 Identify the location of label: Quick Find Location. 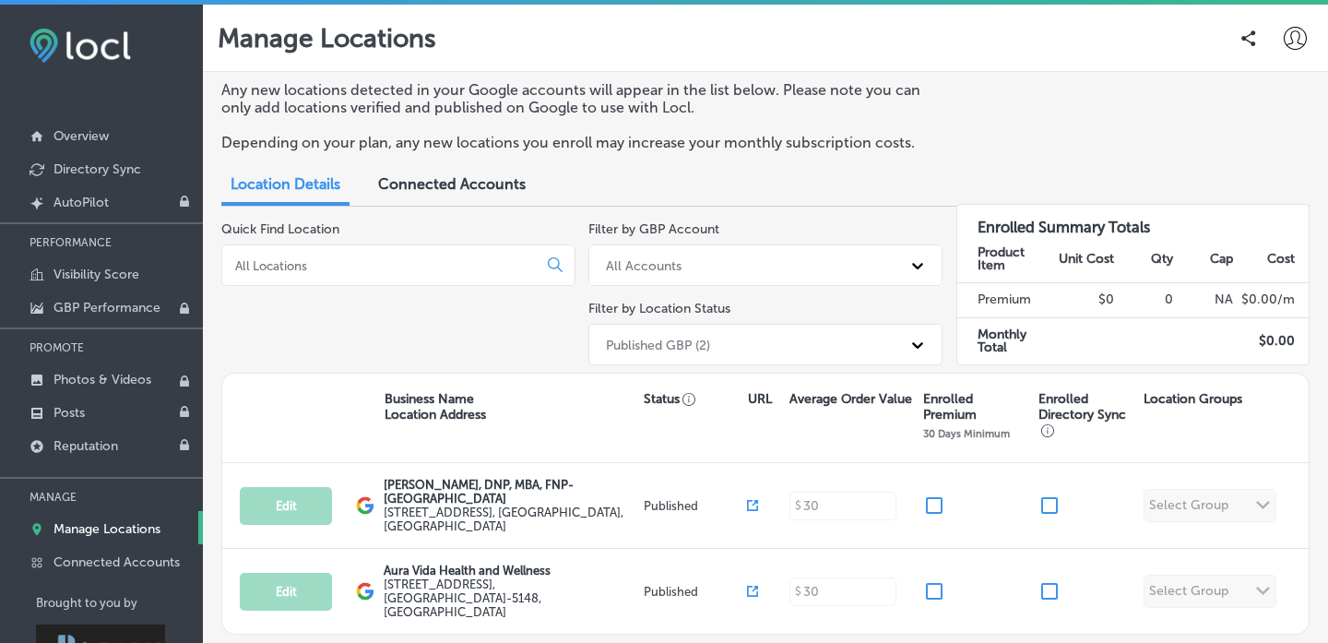
(280, 229).